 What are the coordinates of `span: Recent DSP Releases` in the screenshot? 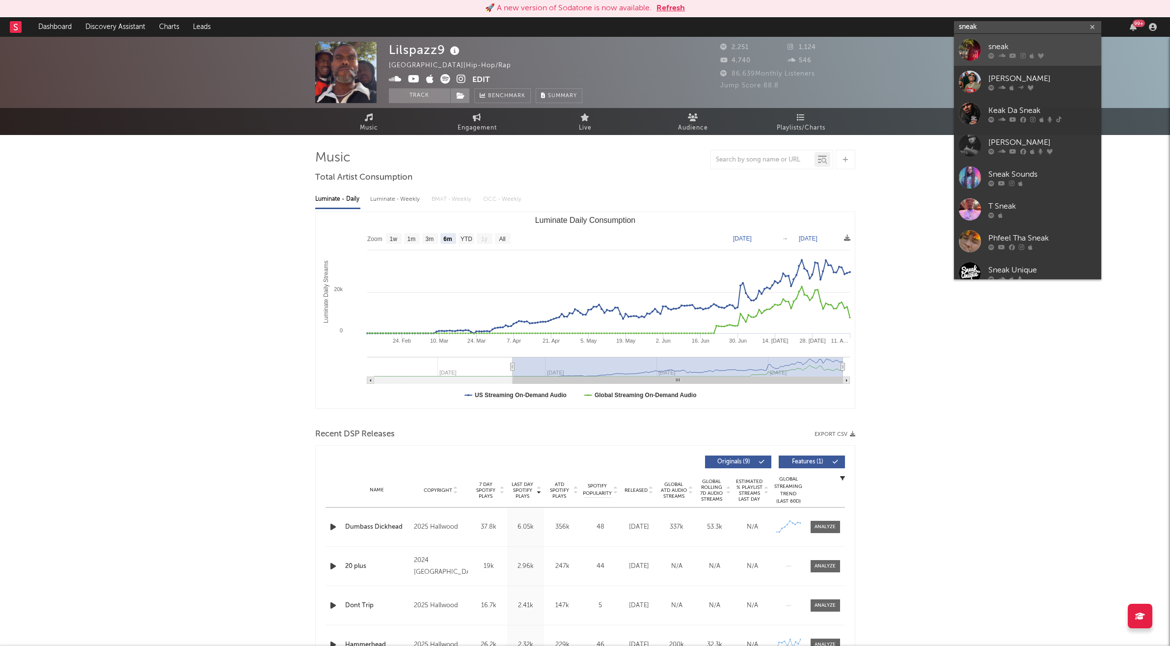 It's located at (355, 435).